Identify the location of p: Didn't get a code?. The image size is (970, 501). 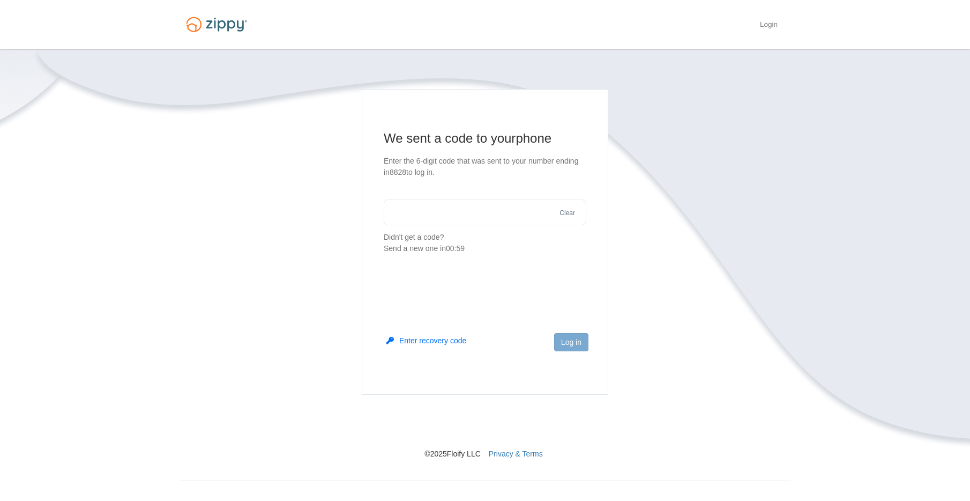
(485, 243).